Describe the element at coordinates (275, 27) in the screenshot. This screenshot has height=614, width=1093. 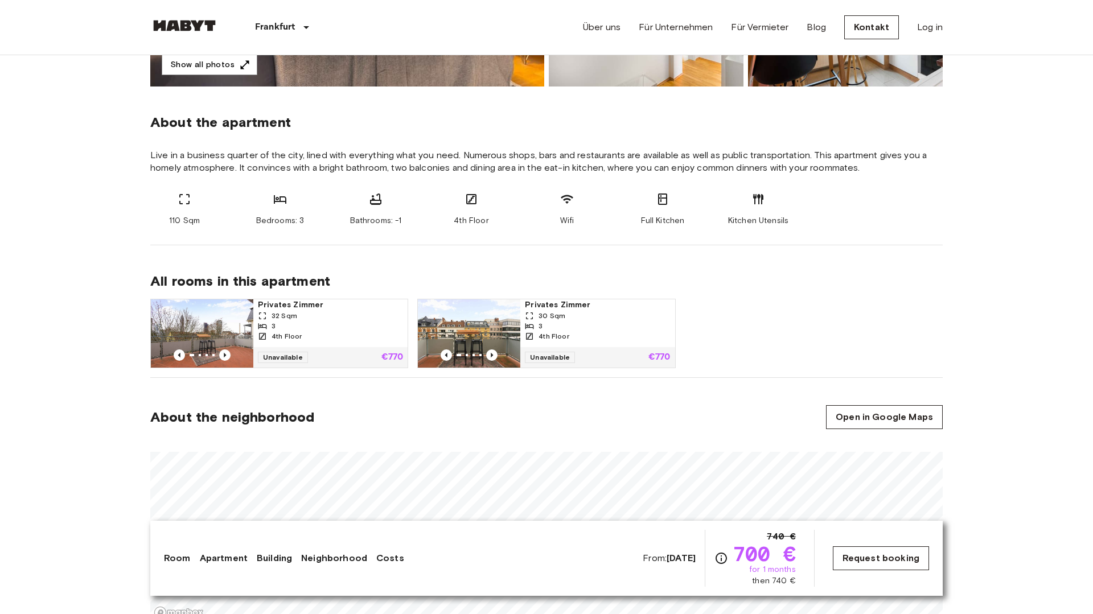
I see `p: Frankfurt` at that location.